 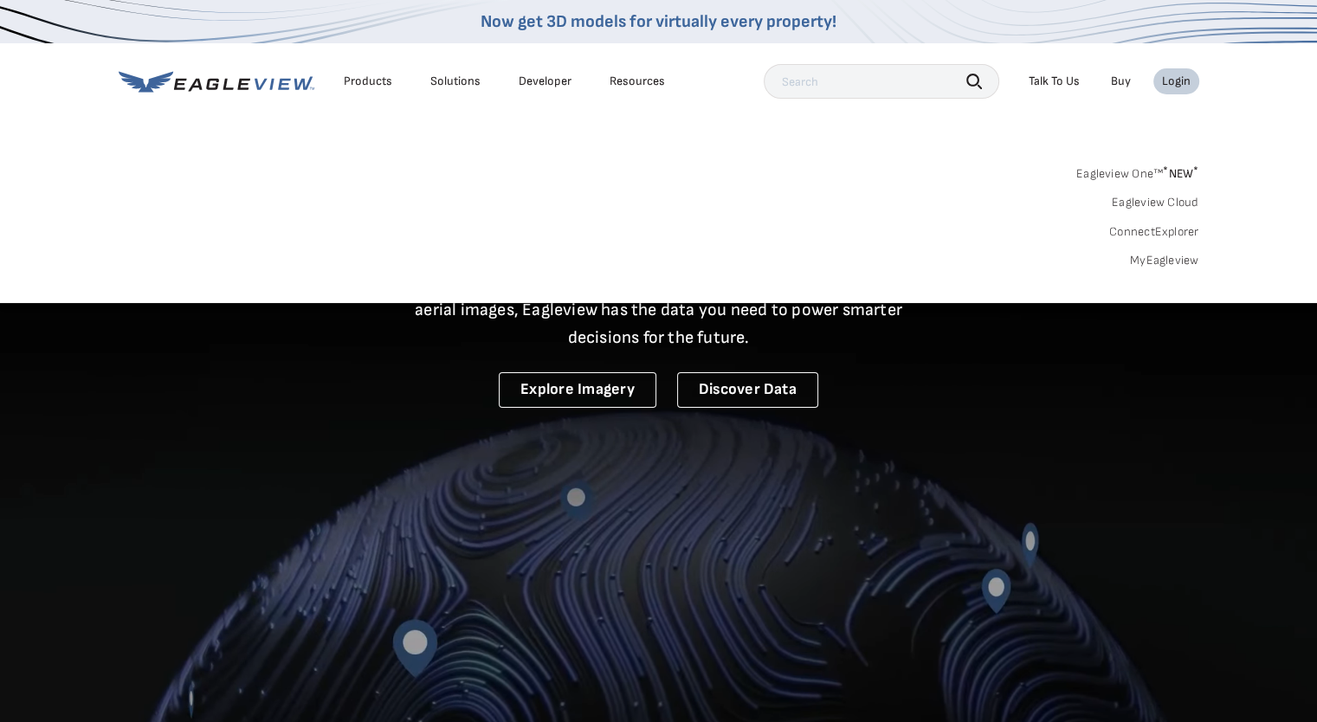 What do you see at coordinates (1121, 81) in the screenshot?
I see `a: Buy` at bounding box center [1121, 81].